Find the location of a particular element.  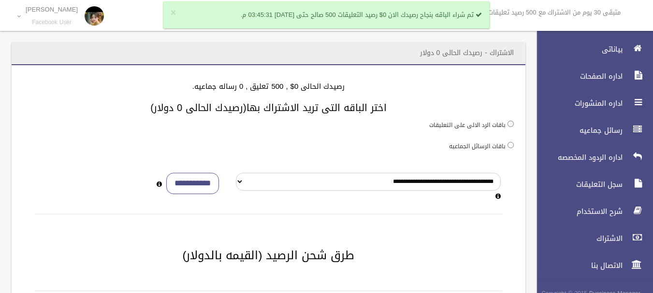

a: اداره الصفحات is located at coordinates (591, 76).